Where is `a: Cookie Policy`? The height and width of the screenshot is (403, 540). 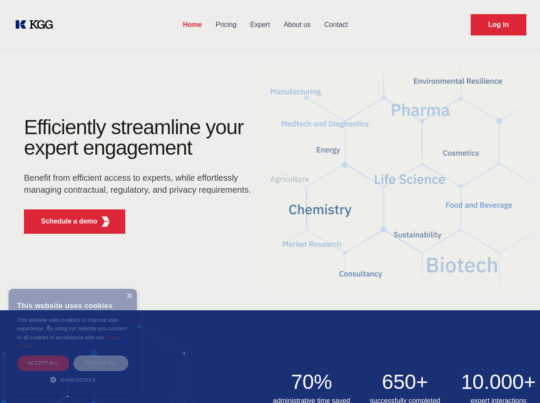
a: Cookie Policy is located at coordinates (69, 342).